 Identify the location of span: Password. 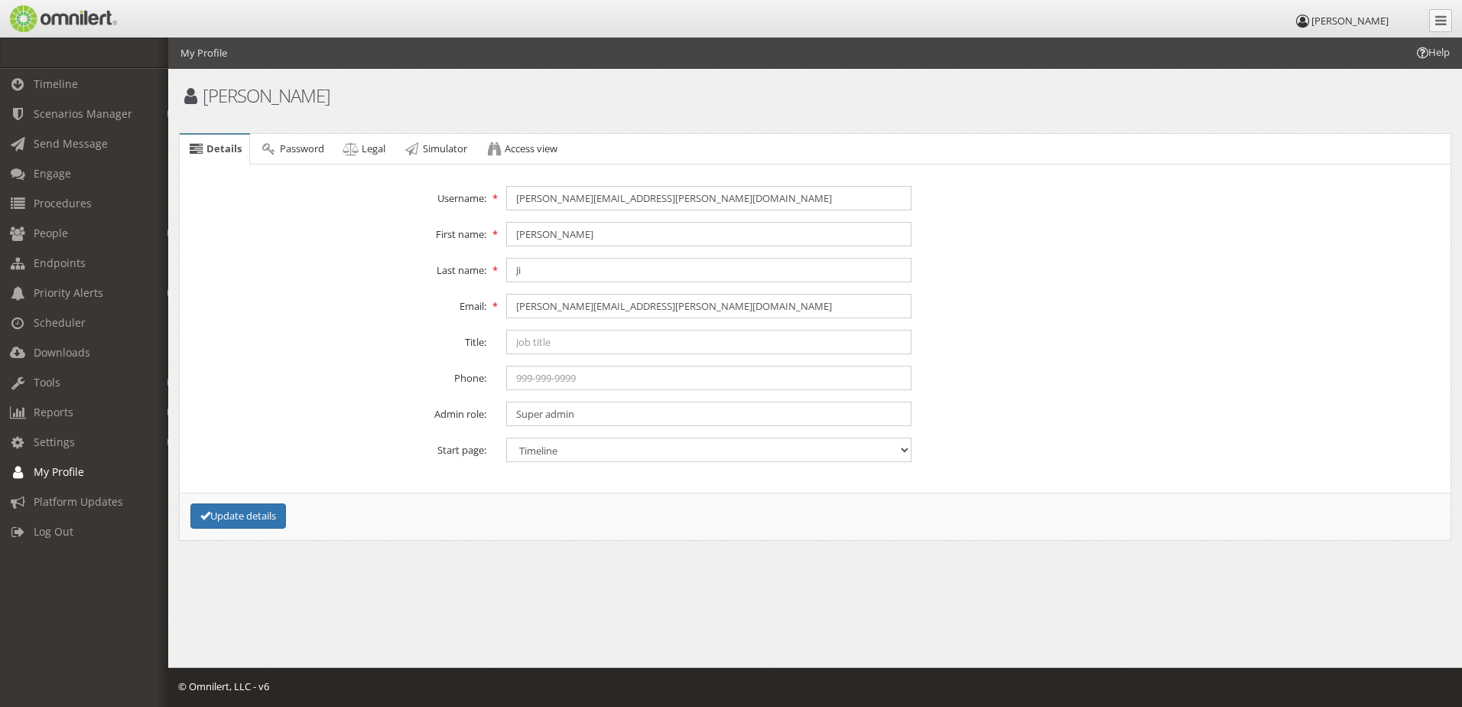
(302, 148).